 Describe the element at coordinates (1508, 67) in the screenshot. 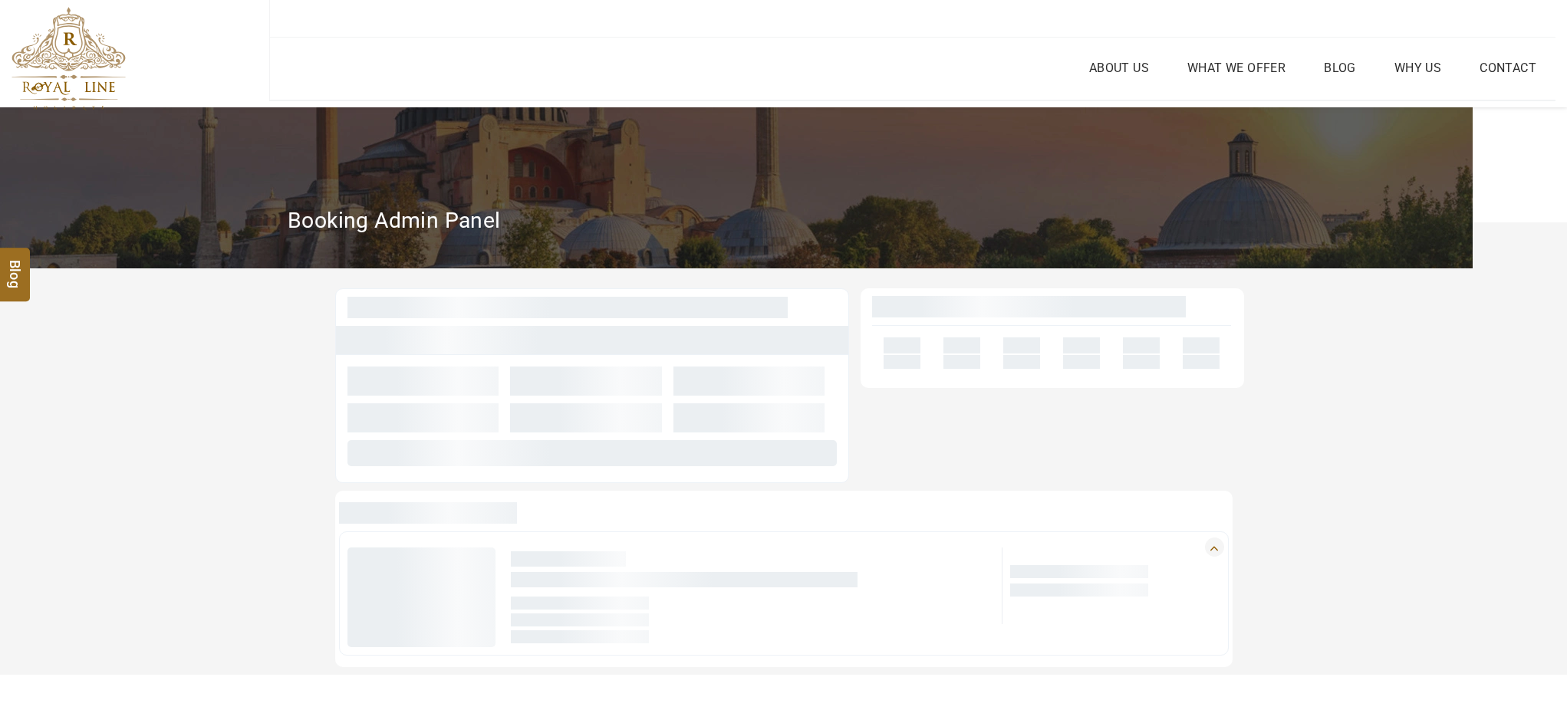

I see `a: Contact` at that location.